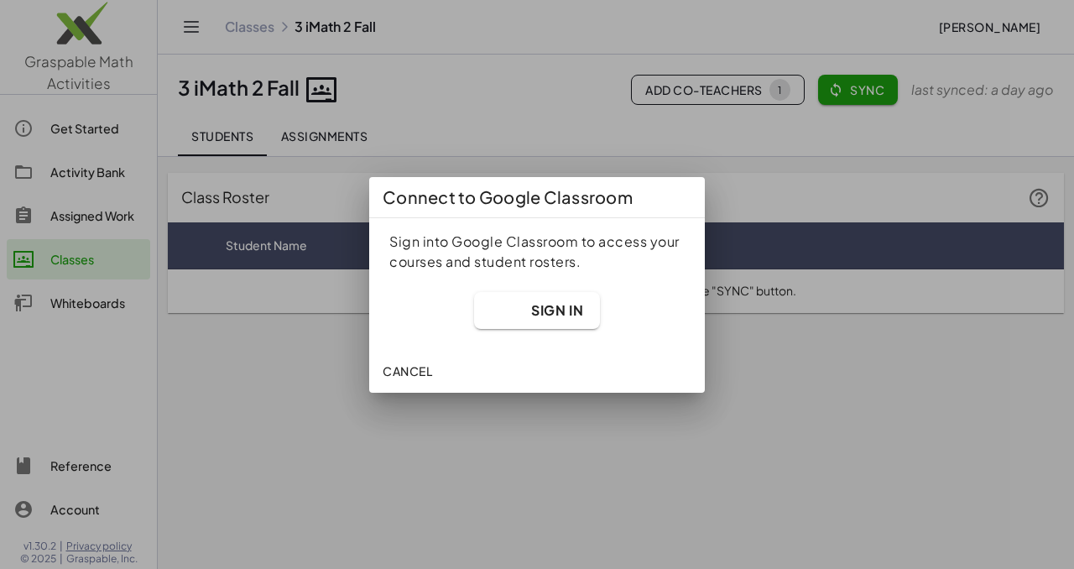 The image size is (1074, 569). What do you see at coordinates (407, 371) in the screenshot?
I see `span: Cancel` at bounding box center [407, 371].